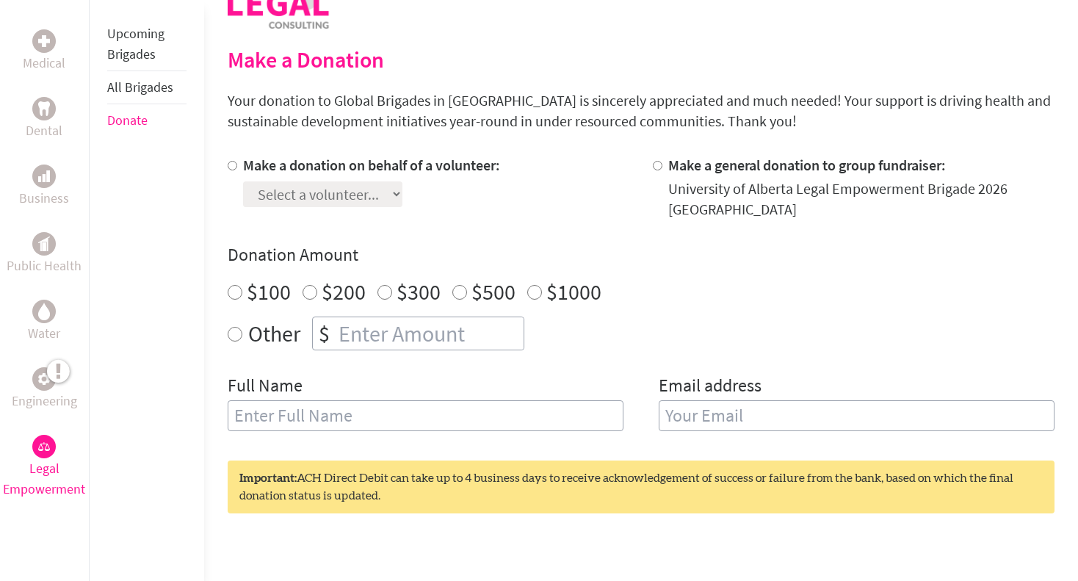  Describe the element at coordinates (44, 254) in the screenshot. I see `a: Public HealthPublic Health` at that location.